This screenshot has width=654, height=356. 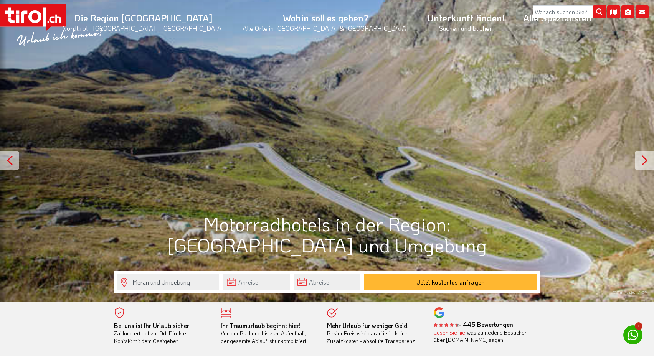 What do you see at coordinates (327, 282) in the screenshot?
I see `input: Abreise` at bounding box center [327, 282].